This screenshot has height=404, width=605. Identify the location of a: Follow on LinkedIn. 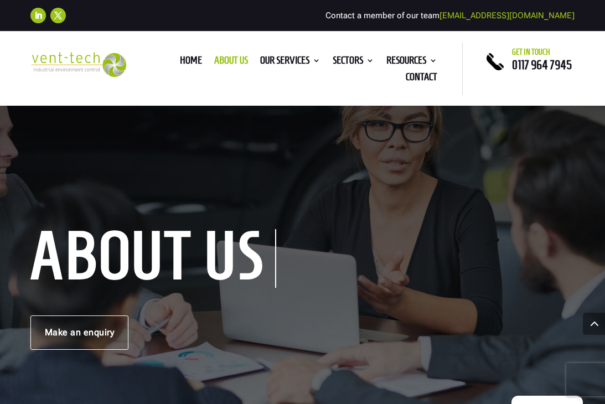
(38, 15).